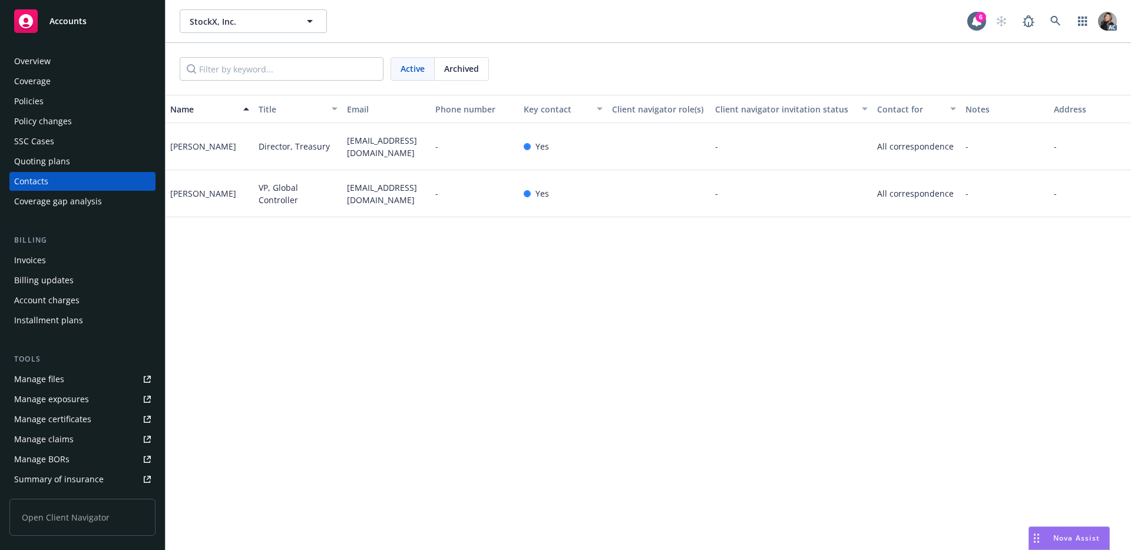 This screenshot has width=1131, height=550. What do you see at coordinates (82, 101) in the screenshot?
I see `a: Policies` at bounding box center [82, 101].